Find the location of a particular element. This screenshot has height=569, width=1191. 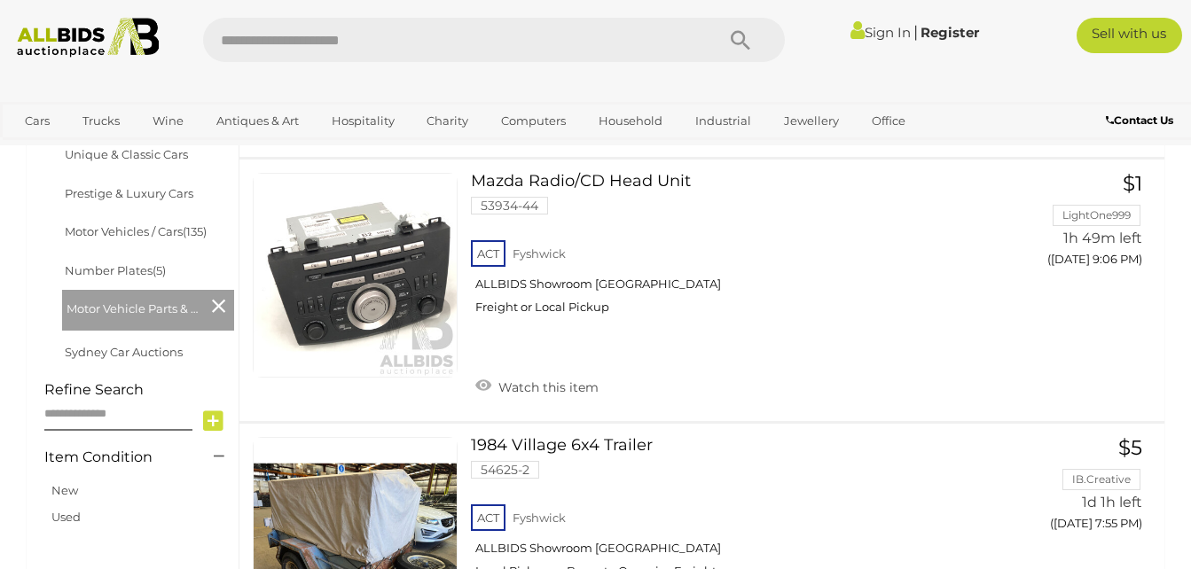

span: $1 is located at coordinates (1133, 184).